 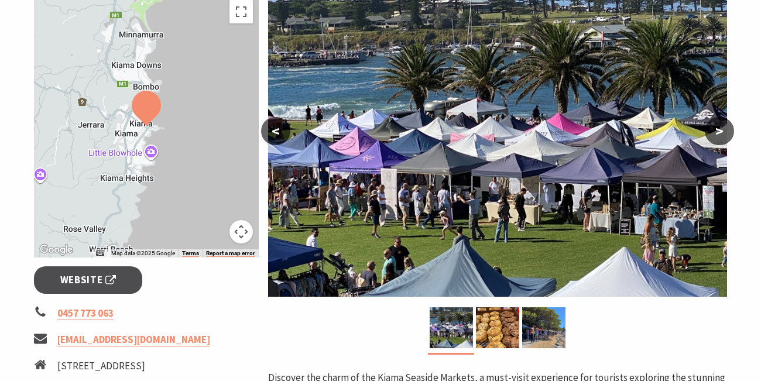 What do you see at coordinates (56, 250) in the screenshot?
I see `a: Open this area in Google Maps (opens a new window)` at bounding box center [56, 250].